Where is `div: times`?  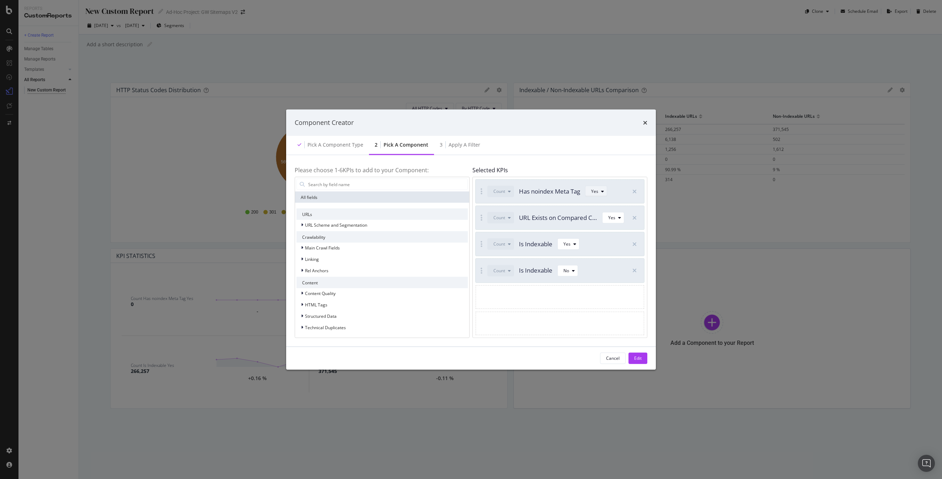 div: times is located at coordinates (645, 123).